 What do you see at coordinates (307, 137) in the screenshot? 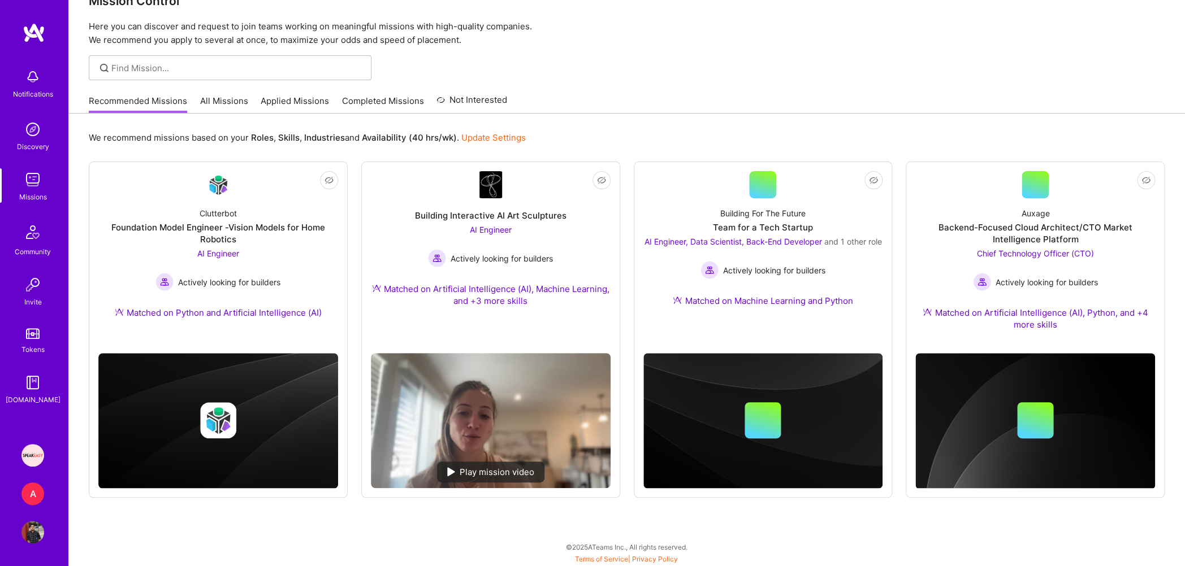
I see `p: We recommend missions based on your , , and .` at bounding box center [307, 137].